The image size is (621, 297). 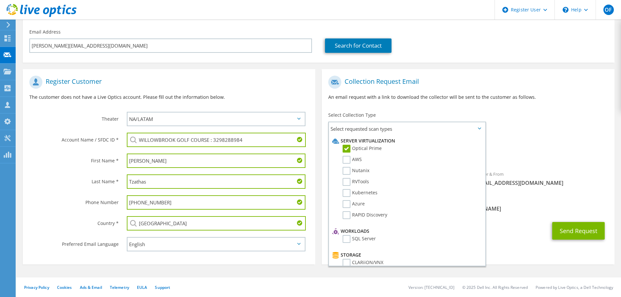 What do you see at coordinates (74, 221) in the screenshot?
I see `label: Country *` at bounding box center [74, 221].